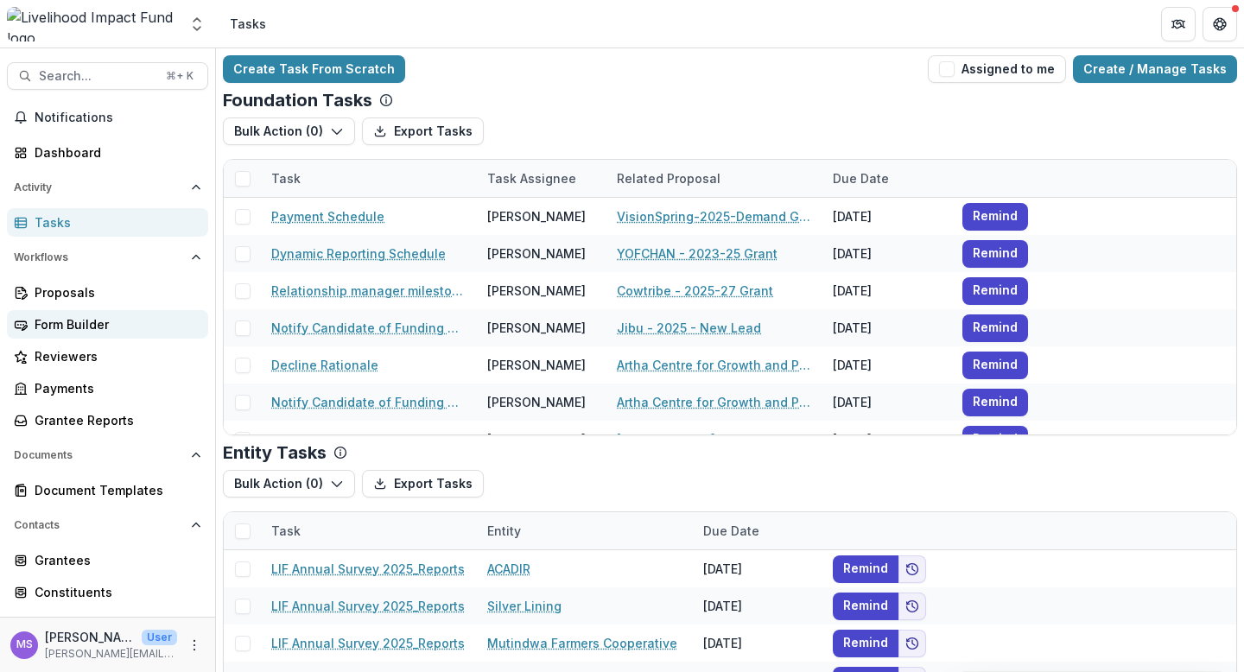  I want to click on button: Assigned to me, so click(997, 69).